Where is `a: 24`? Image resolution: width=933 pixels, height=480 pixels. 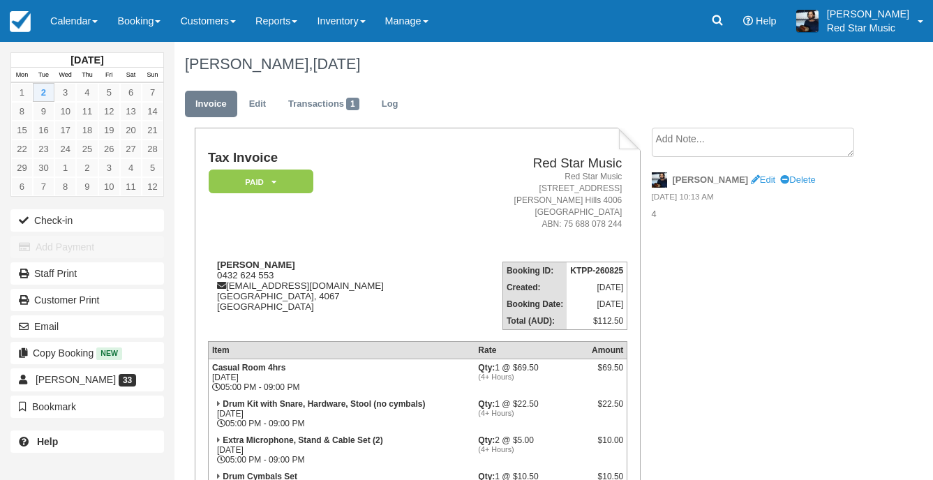 a: 24 is located at coordinates (65, 149).